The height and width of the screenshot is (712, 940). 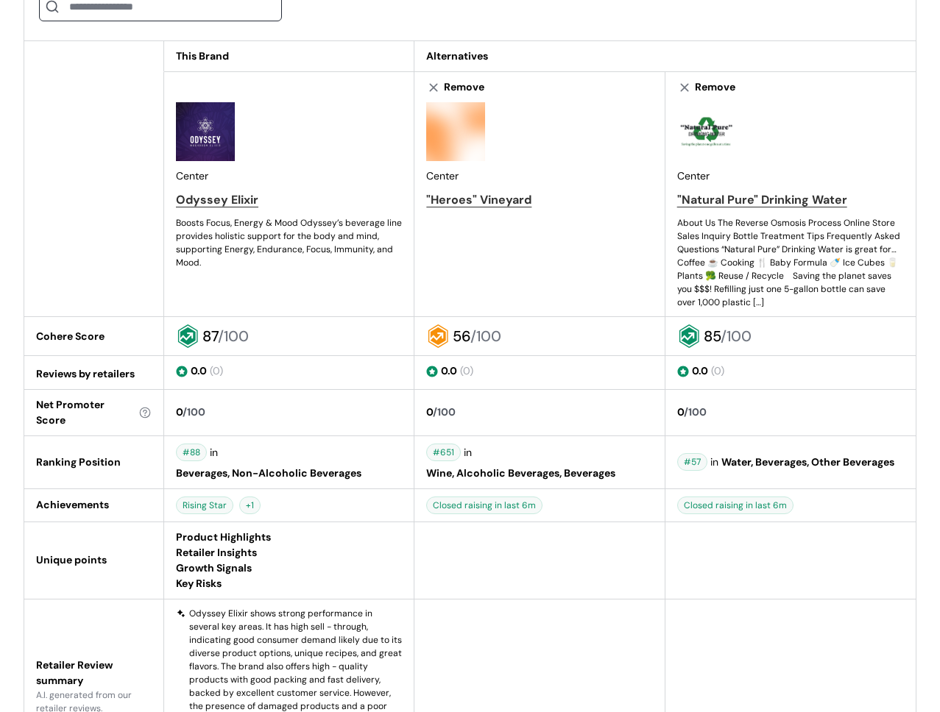 What do you see at coordinates (692, 462) in the screenshot?
I see `span: #57` at bounding box center [692, 462].